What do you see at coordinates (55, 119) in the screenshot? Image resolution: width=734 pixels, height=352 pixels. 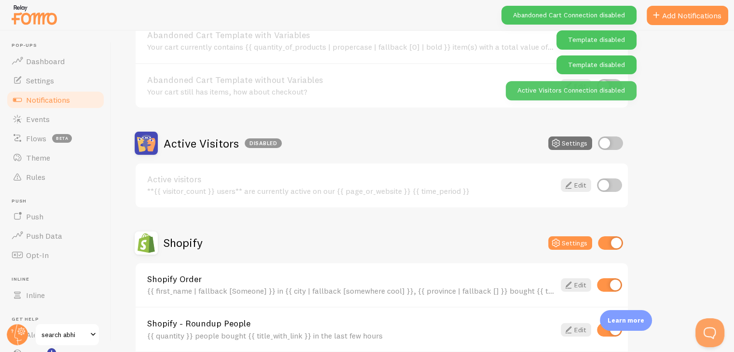 I see `a: Events` at bounding box center [55, 119].